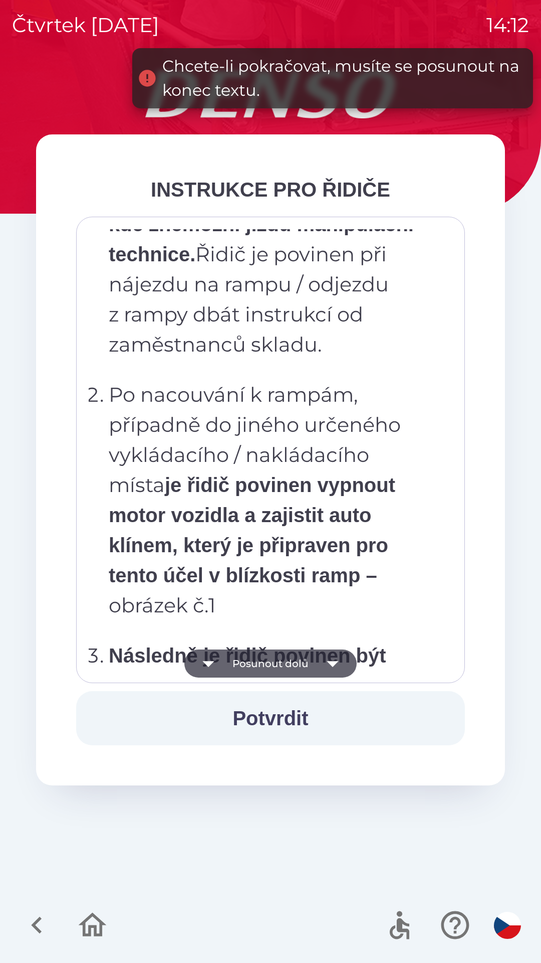  What do you see at coordinates (271, 94) in the screenshot?
I see `img: Logo` at bounding box center [271, 94].